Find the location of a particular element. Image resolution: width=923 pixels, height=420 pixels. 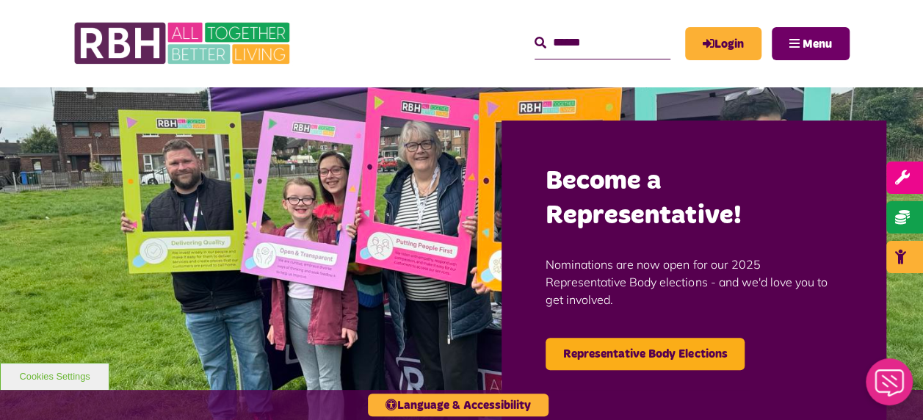

img: RBH is located at coordinates (184, 43).